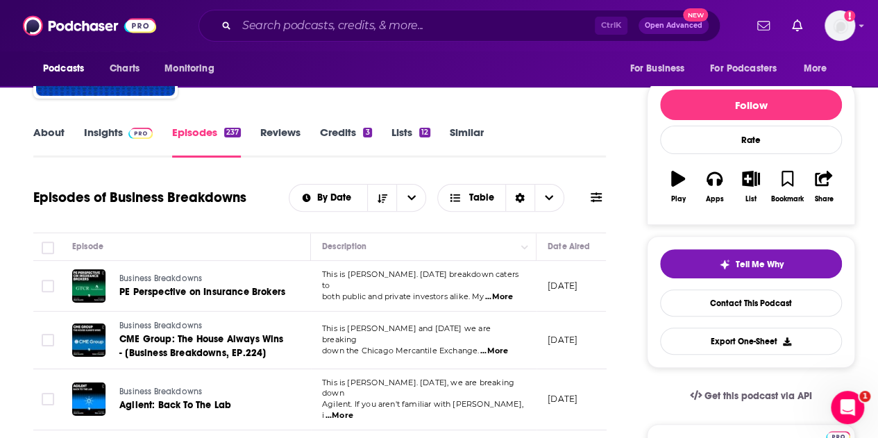 This screenshot has height=438, width=878. Describe the element at coordinates (124, 69) in the screenshot. I see `a: Charts` at that location.